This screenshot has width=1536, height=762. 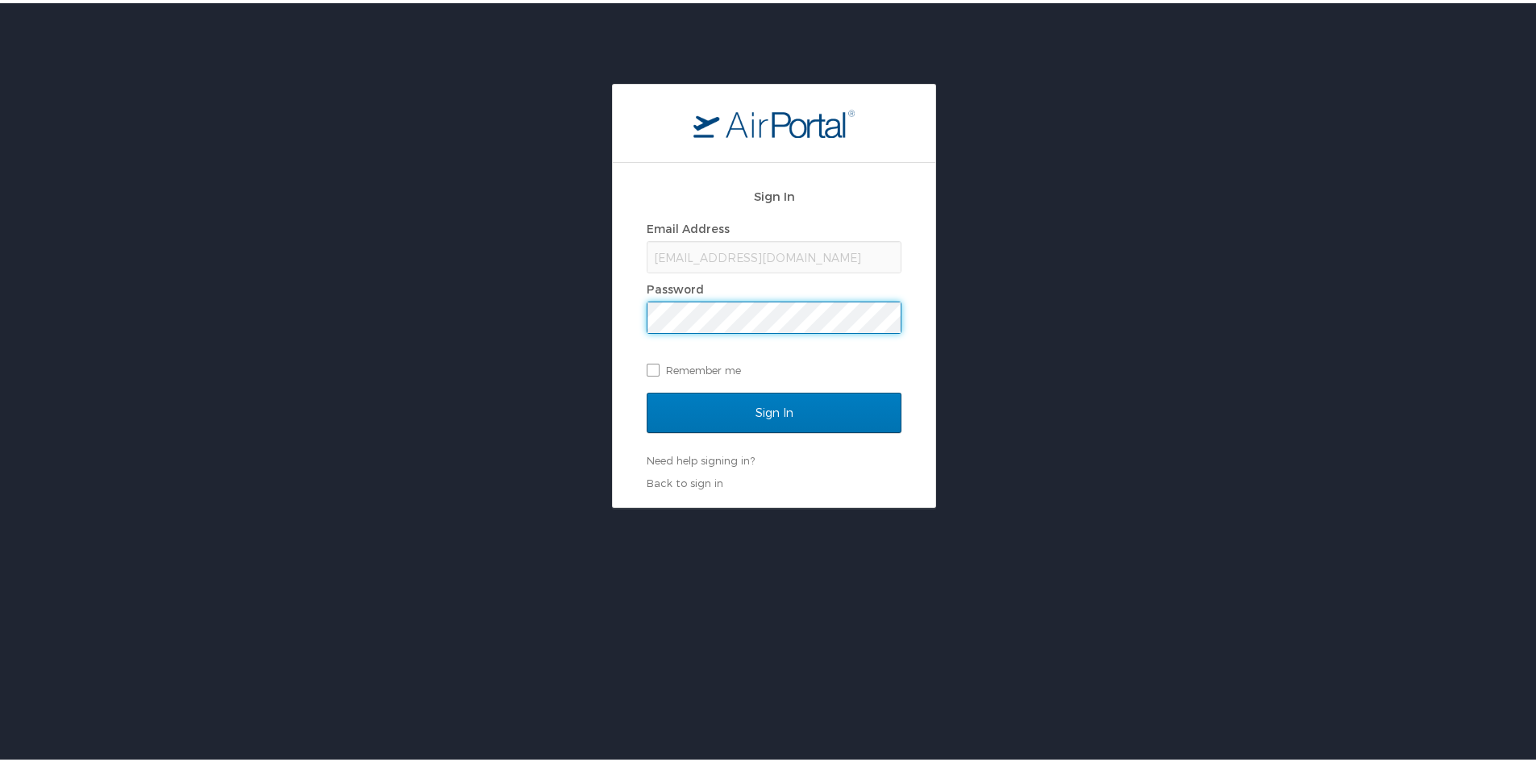 What do you see at coordinates (701, 457) in the screenshot?
I see `a: Need help signing in?` at bounding box center [701, 457].